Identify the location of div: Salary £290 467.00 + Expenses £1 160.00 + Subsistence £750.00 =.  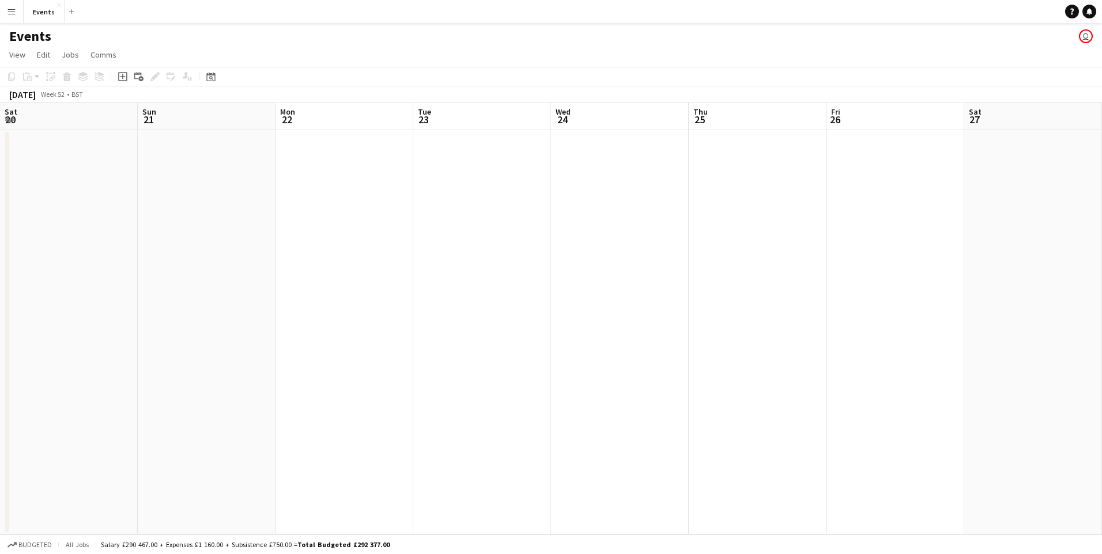
(245, 544).